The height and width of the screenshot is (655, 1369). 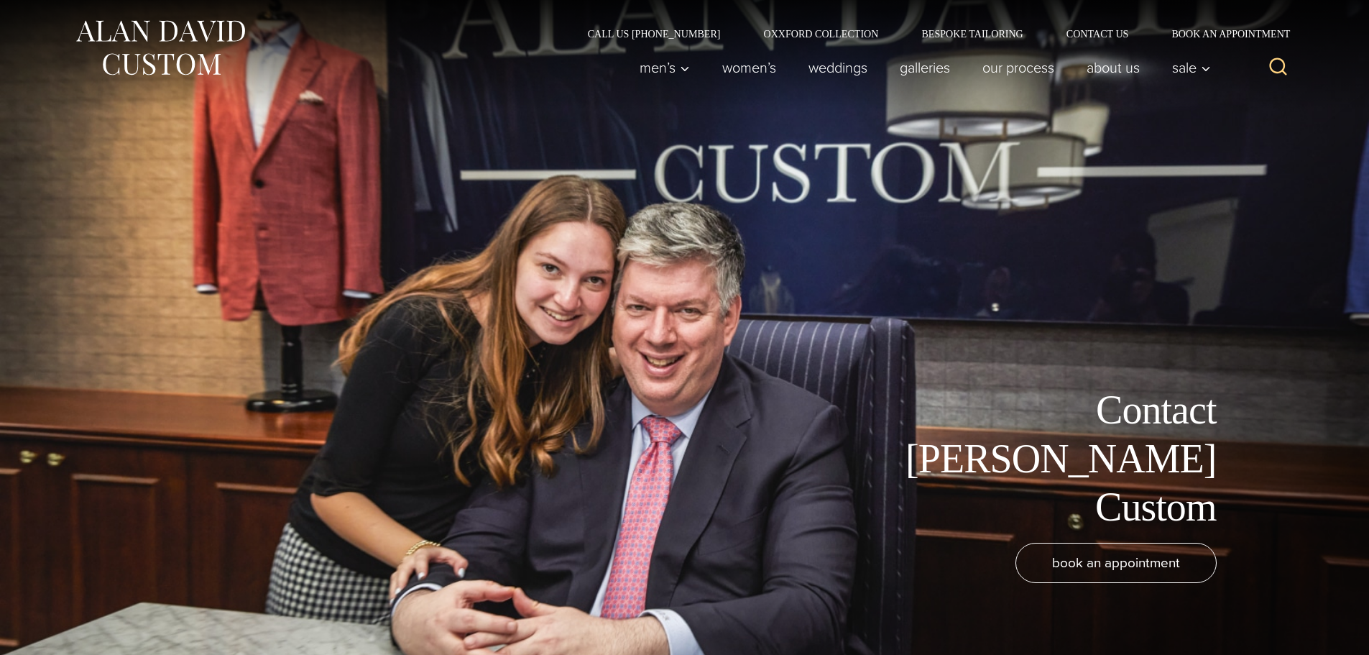 What do you see at coordinates (665, 68) in the screenshot?
I see `span: Men’s` at bounding box center [665, 68].